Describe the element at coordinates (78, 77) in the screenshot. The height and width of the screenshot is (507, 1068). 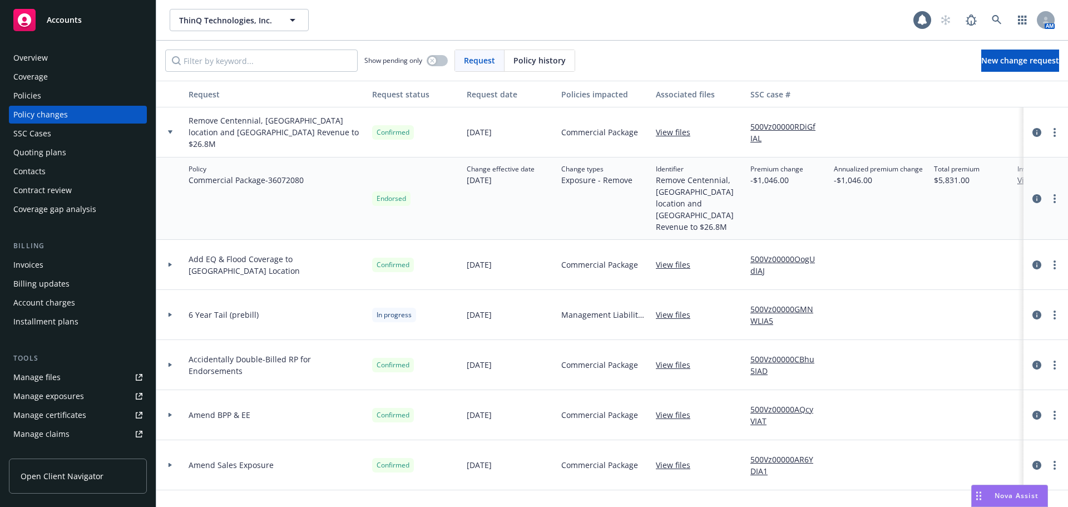
I see `a: Coverage` at that location.